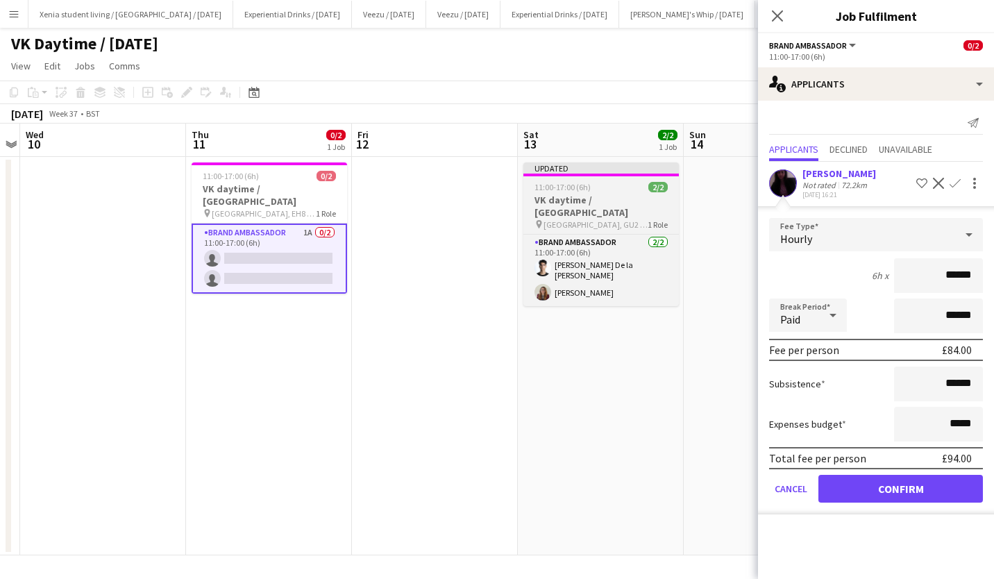  Describe the element at coordinates (794, 149) in the screenshot. I see `span: Applicants` at that location.